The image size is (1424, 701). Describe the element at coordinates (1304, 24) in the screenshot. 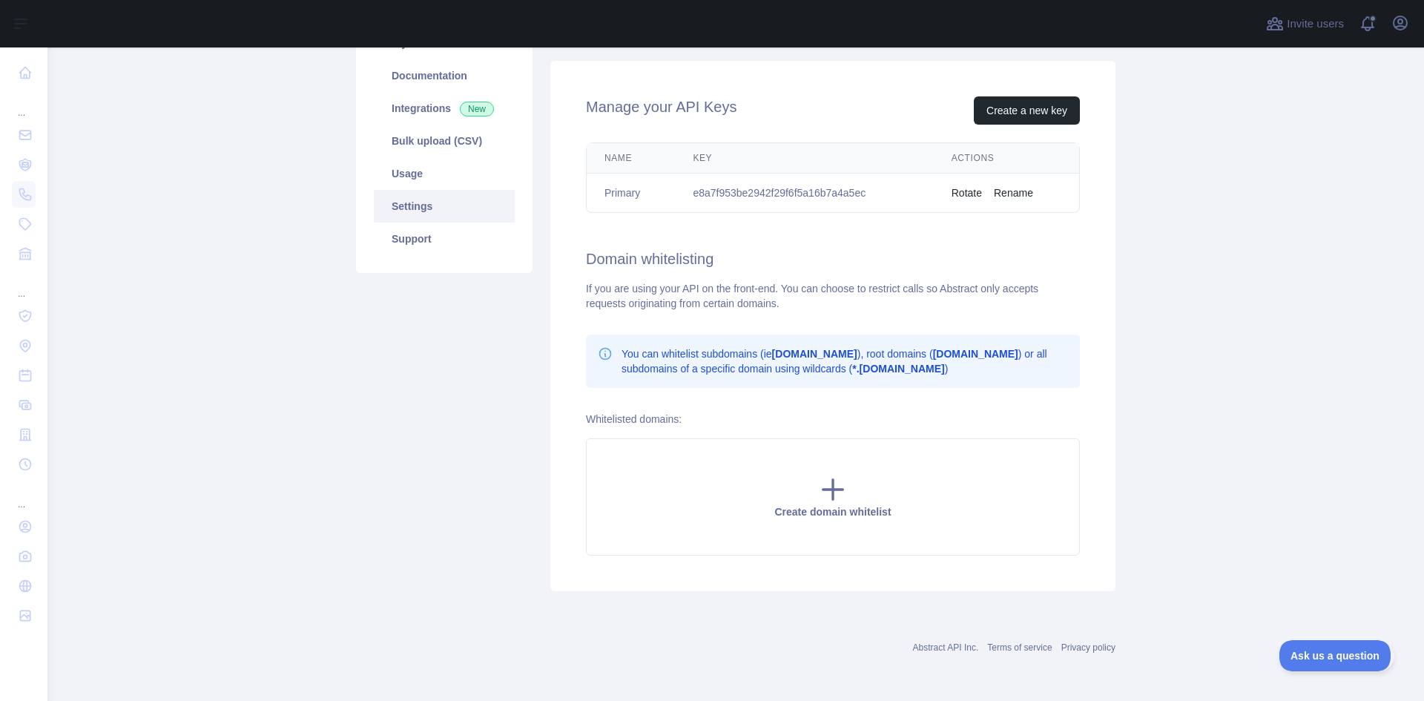

I see `button: Invite users` at that location.